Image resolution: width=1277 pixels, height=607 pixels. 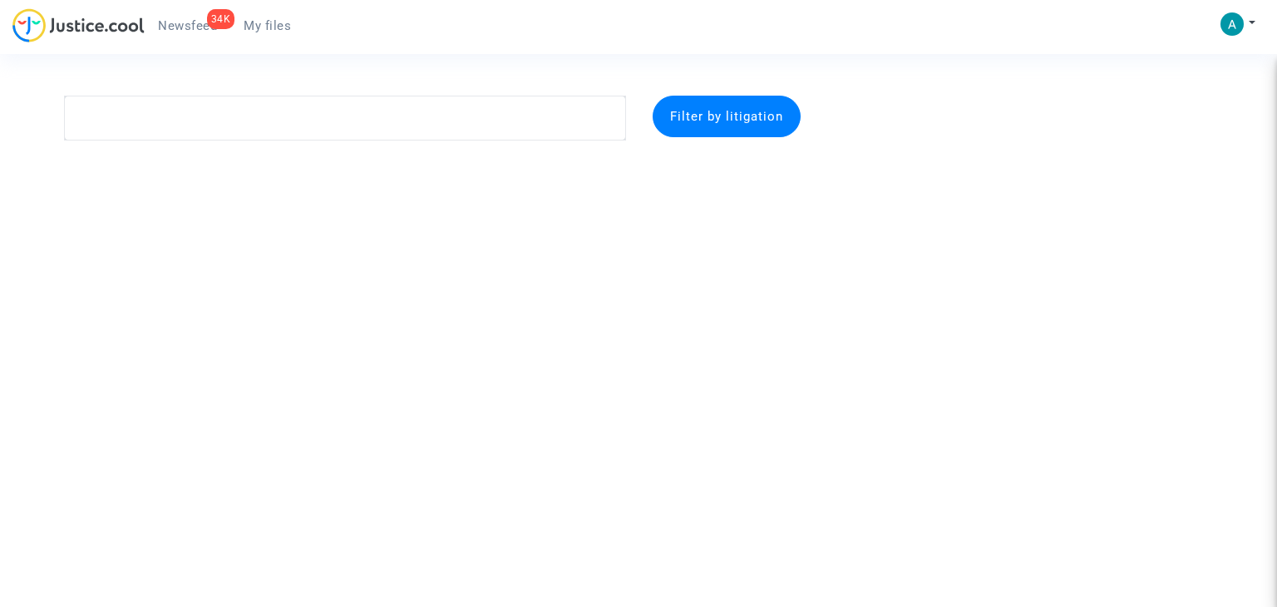 What do you see at coordinates (1232, 24) in the screenshot?
I see `img: ACg8ocKxEh1roqPwRpg1kojw5Hkh0hlUCvJS7fqe8Gto7GA9q_g7JA=s96-c` at bounding box center [1232, 24].